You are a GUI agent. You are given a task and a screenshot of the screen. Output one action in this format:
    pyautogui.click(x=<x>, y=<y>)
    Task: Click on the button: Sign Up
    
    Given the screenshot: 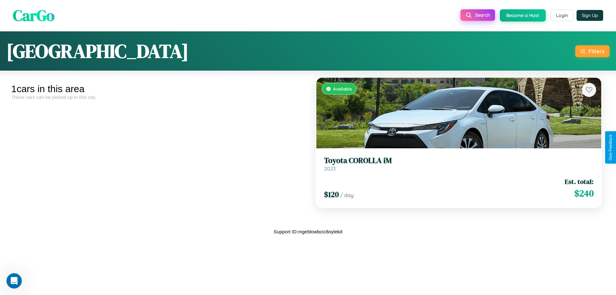 What is the action you would take?
    pyautogui.click(x=590, y=15)
    